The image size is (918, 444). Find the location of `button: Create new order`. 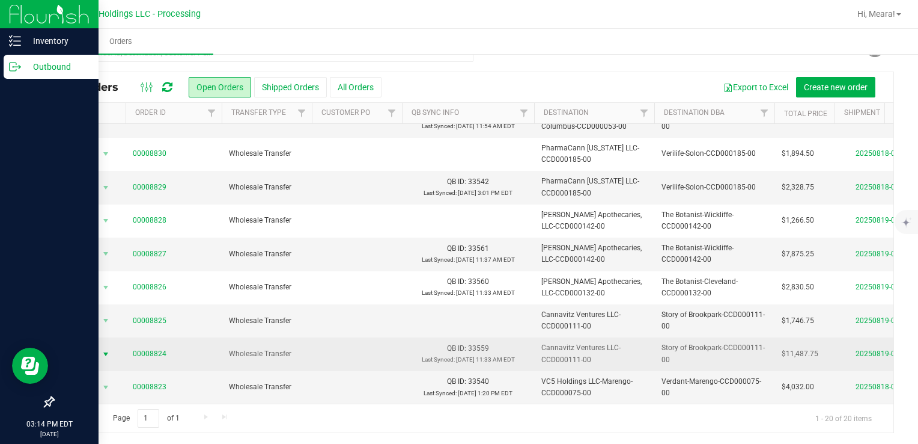

button: Create new order is located at coordinates (836, 87).